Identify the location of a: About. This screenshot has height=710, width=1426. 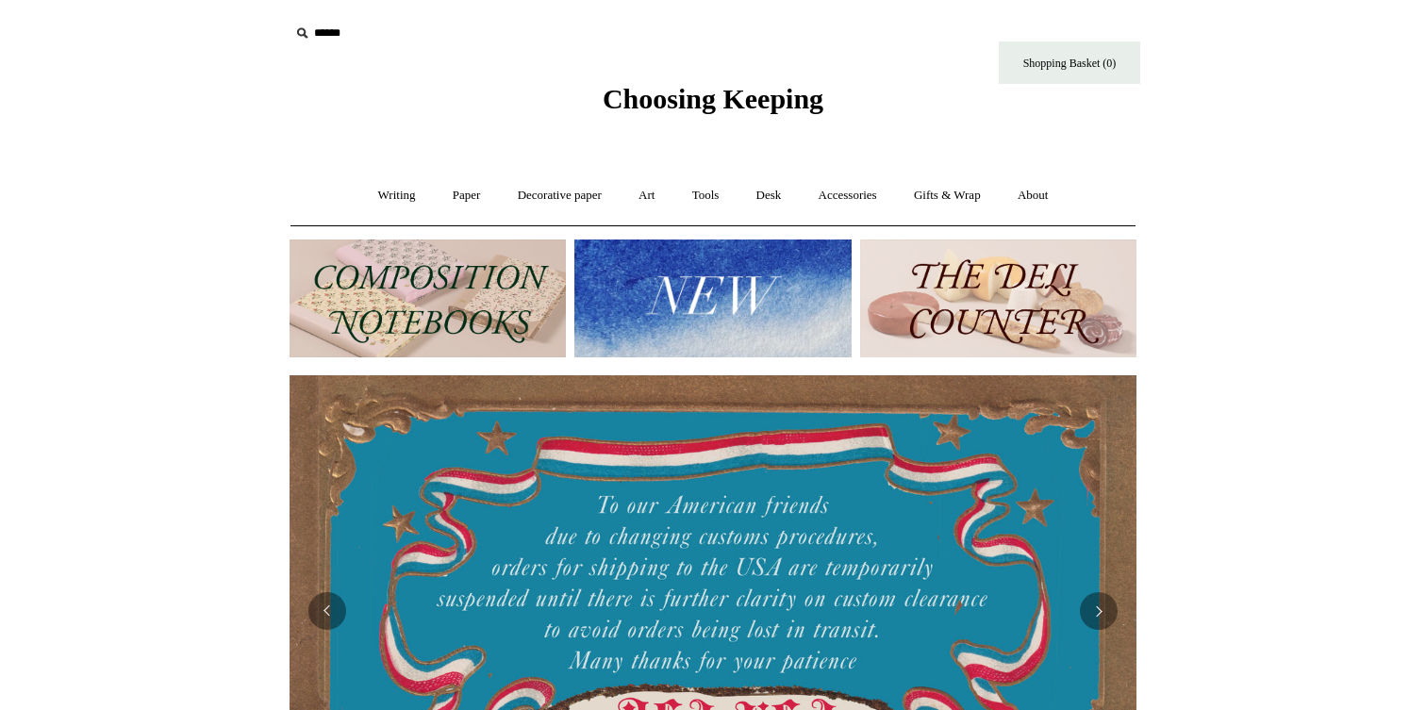
(1032, 195).